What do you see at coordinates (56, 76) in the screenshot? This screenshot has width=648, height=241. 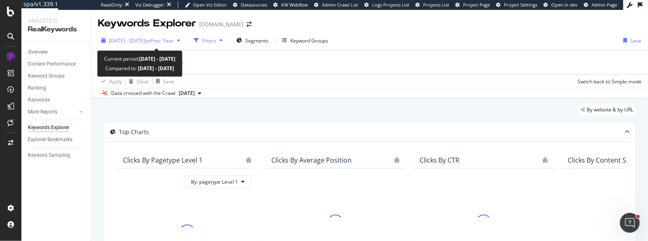 I see `a: Keyword Groups` at bounding box center [56, 76].